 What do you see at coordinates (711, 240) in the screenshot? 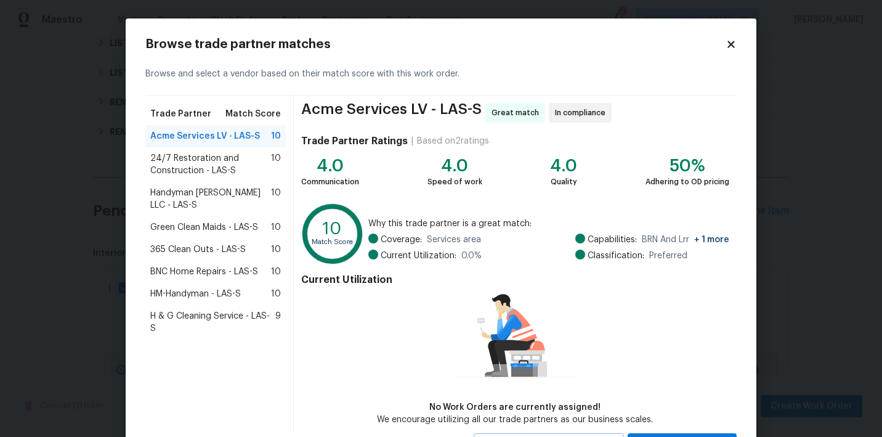
I see `span: + 1 more` at bounding box center [711, 240].